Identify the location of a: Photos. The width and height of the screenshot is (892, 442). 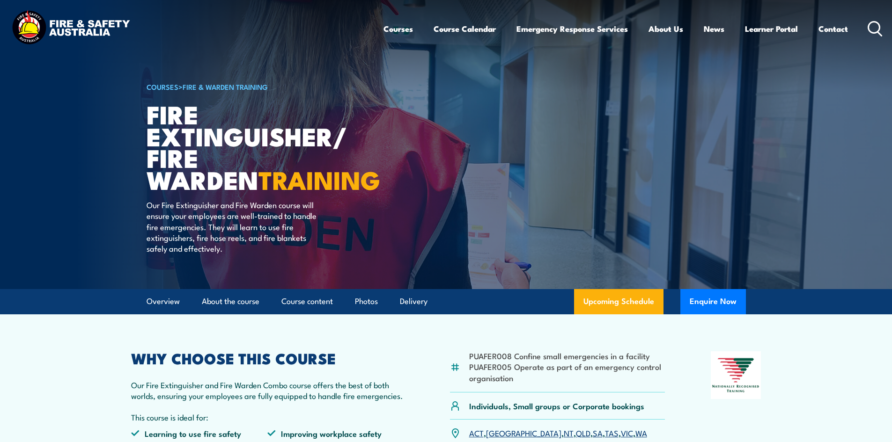
(366, 301).